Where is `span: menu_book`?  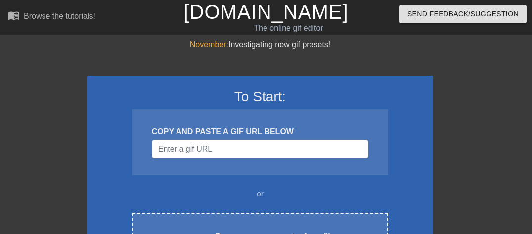 span: menu_book is located at coordinates (14, 15).